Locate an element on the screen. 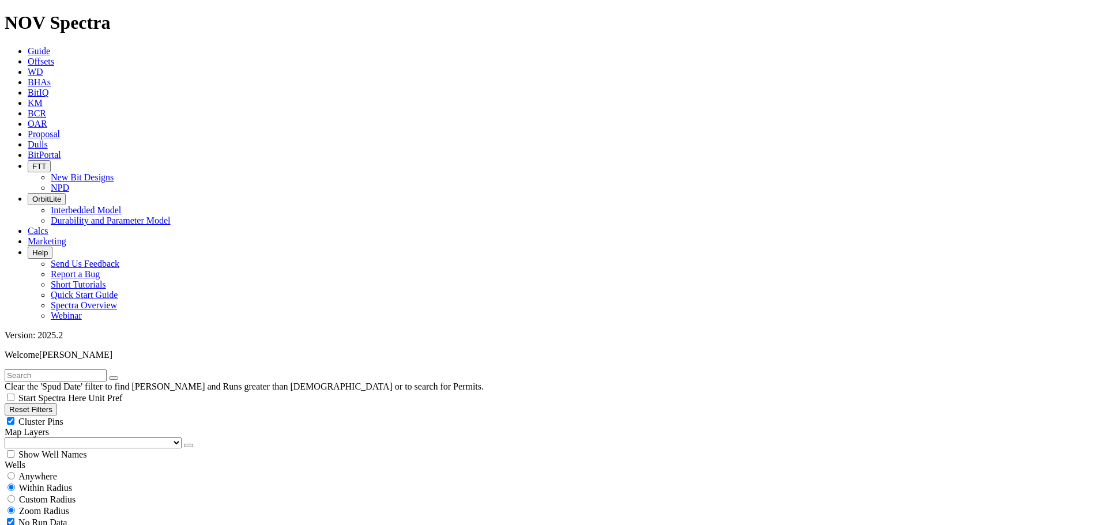 The width and height of the screenshot is (1107, 525). a: Calcs is located at coordinates (38, 231).